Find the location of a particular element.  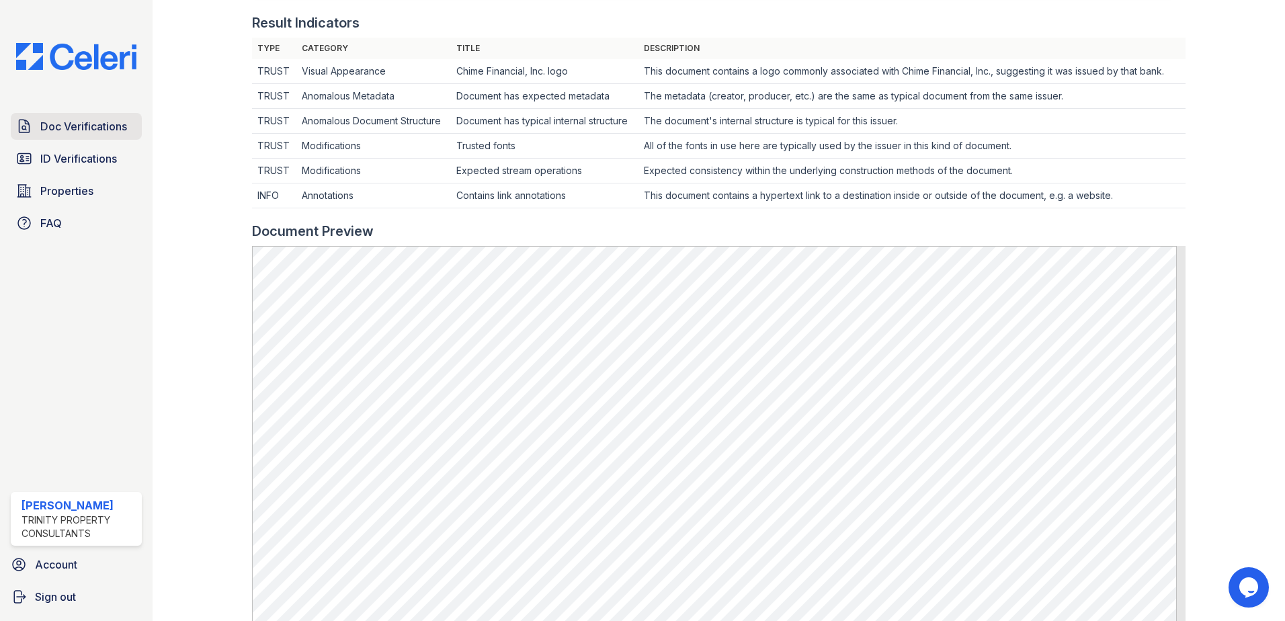

td: Anomalous Document Structure is located at coordinates (374, 121).